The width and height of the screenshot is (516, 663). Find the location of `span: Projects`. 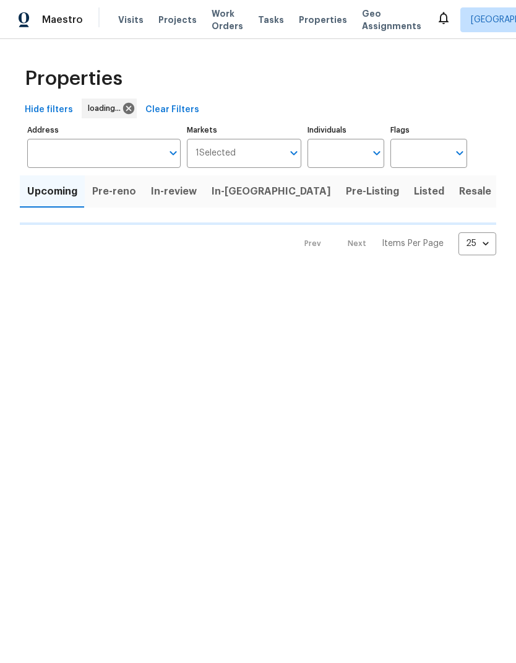

span: Projects is located at coordinates (178, 20).